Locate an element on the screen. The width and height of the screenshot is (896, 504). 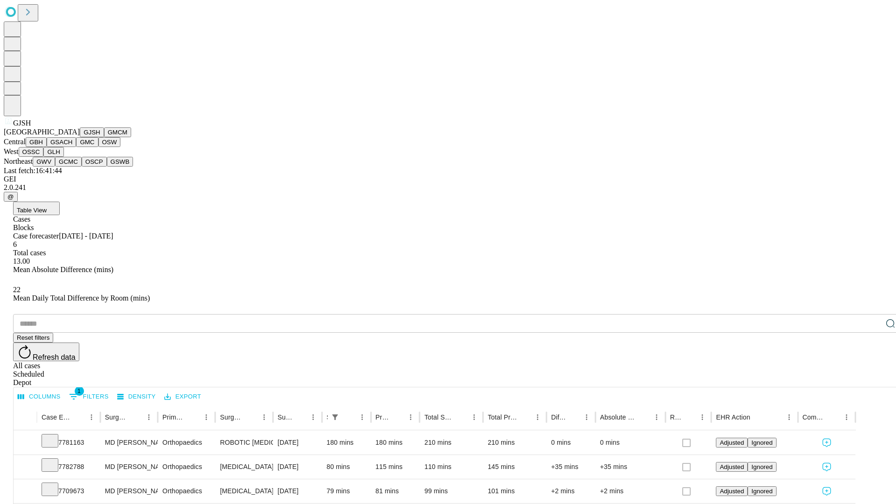
div: 210 mins is located at coordinates (515, 443).